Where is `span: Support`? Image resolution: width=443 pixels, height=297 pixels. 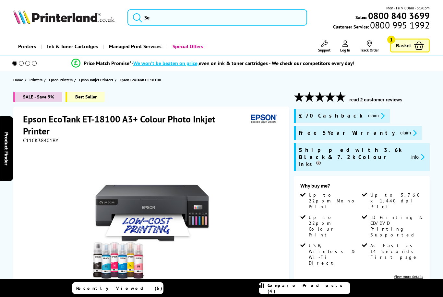
span: Support is located at coordinates (324, 50).